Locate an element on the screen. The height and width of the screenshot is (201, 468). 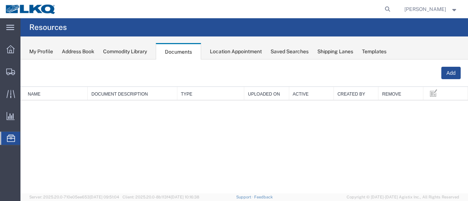
div: My Profile is located at coordinates (41, 52).